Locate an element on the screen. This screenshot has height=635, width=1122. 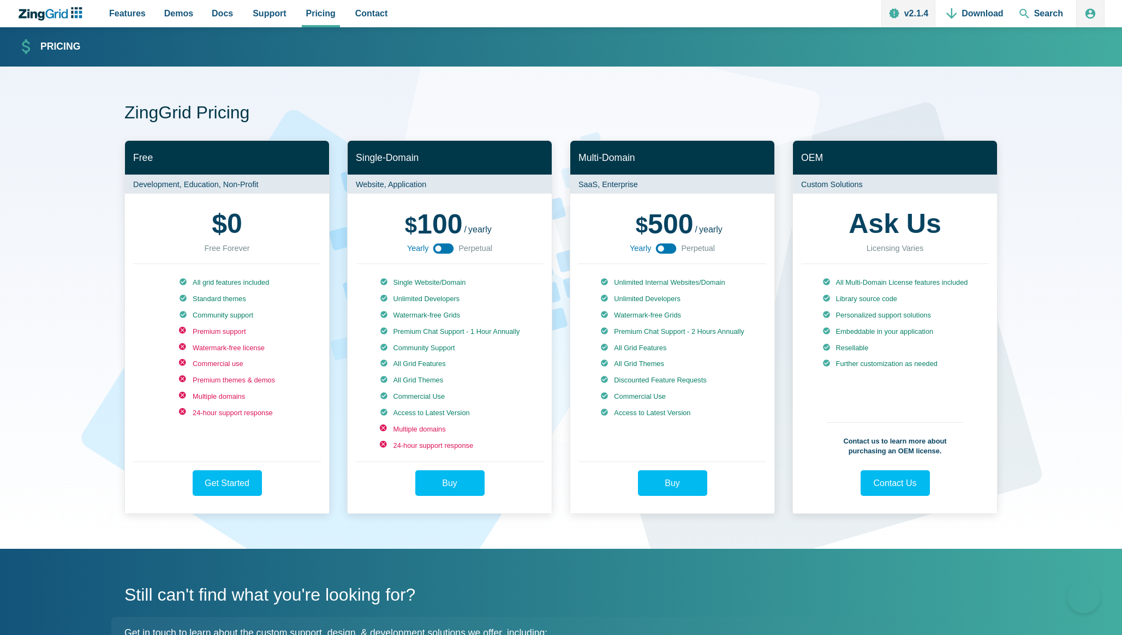
li: Premium Chat Support - 2 Hours Annually is located at coordinates (672, 332).